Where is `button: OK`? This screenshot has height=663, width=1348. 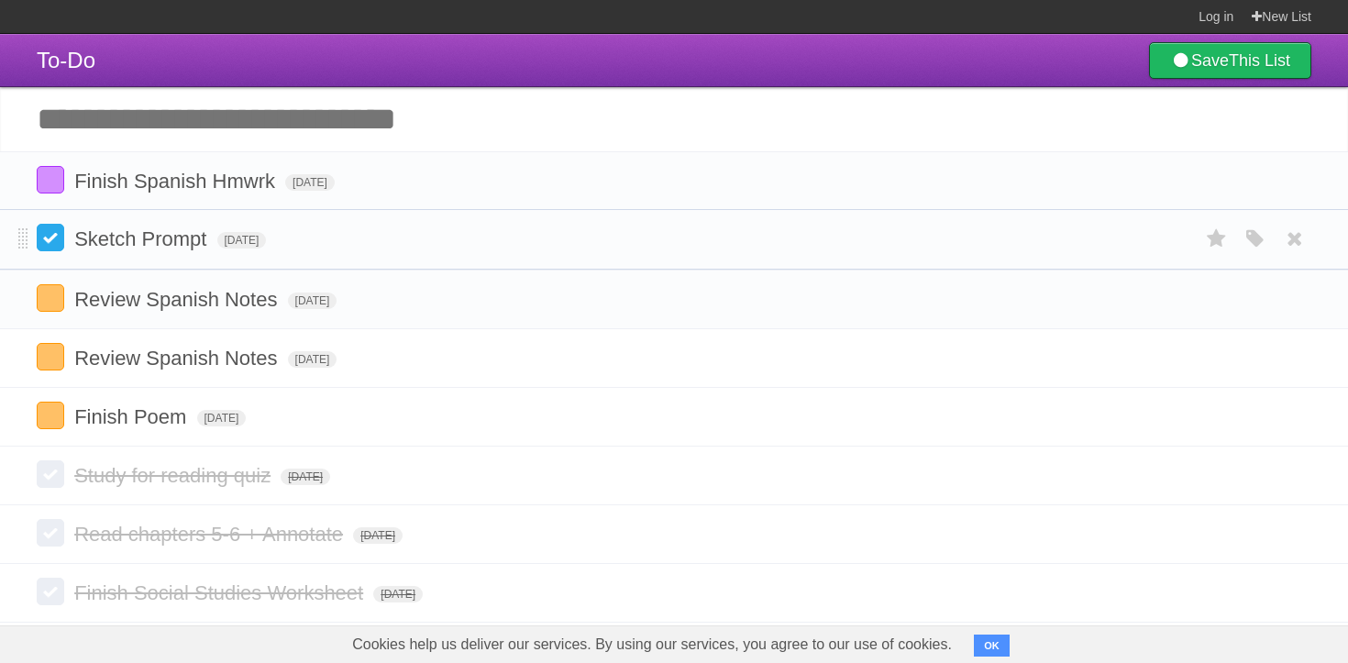
button: OK is located at coordinates (991, 646).